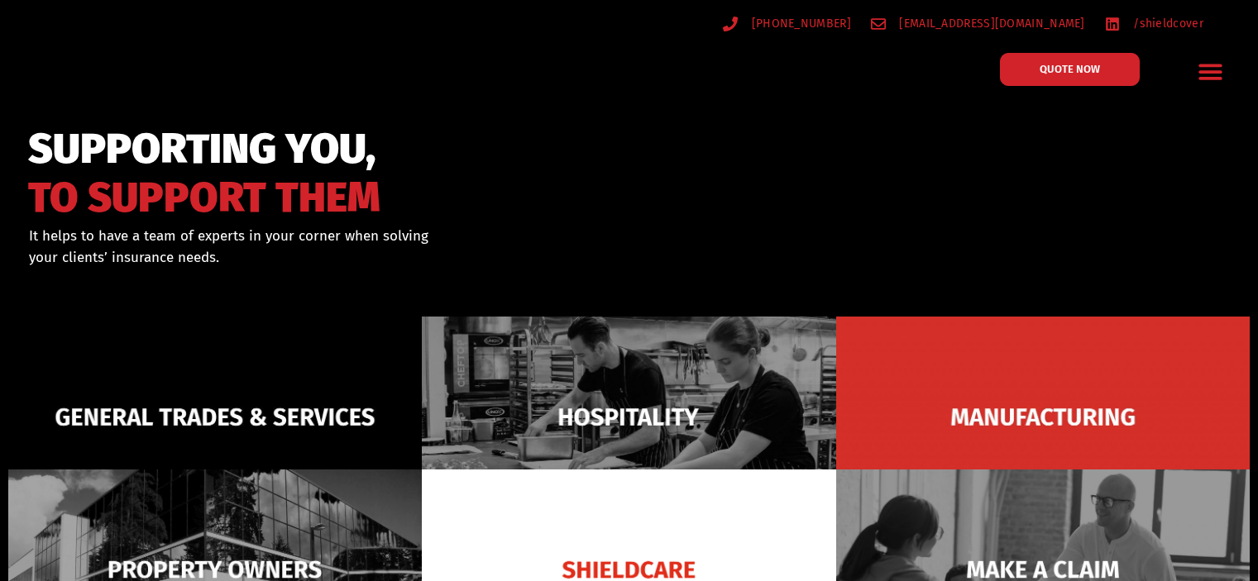  I want to click on a: QUOTE NOW, so click(1069, 69).